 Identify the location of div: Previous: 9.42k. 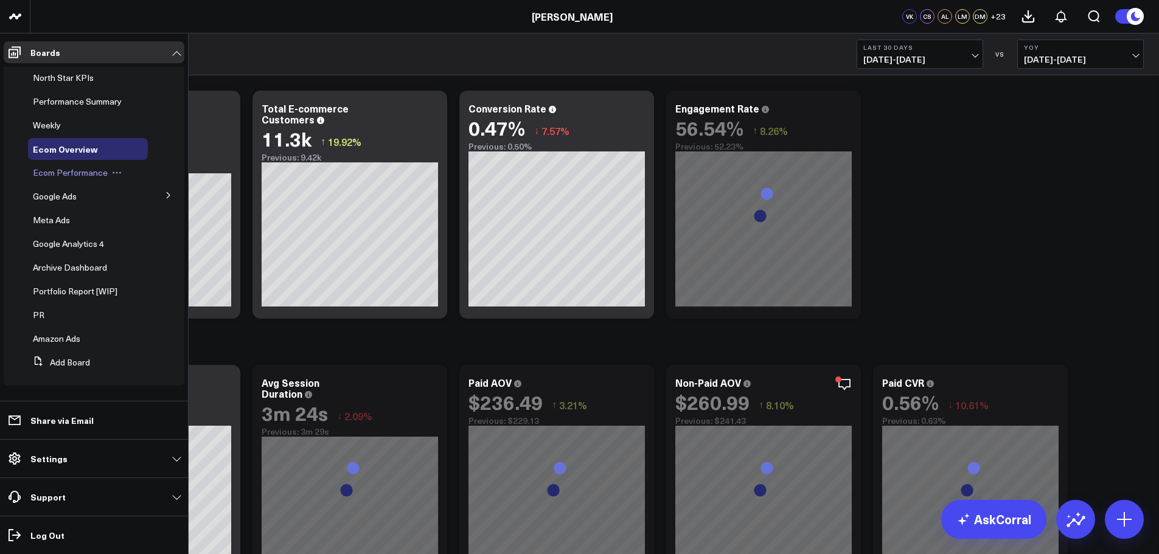
(350, 158).